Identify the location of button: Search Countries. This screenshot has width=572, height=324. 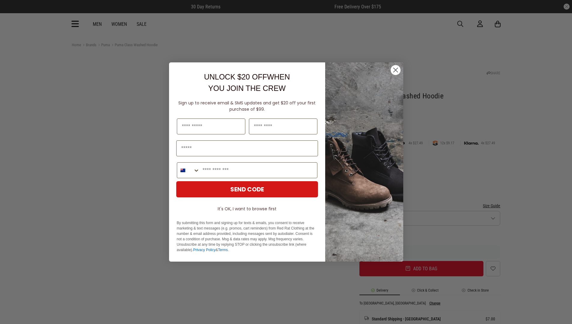
(188, 170).